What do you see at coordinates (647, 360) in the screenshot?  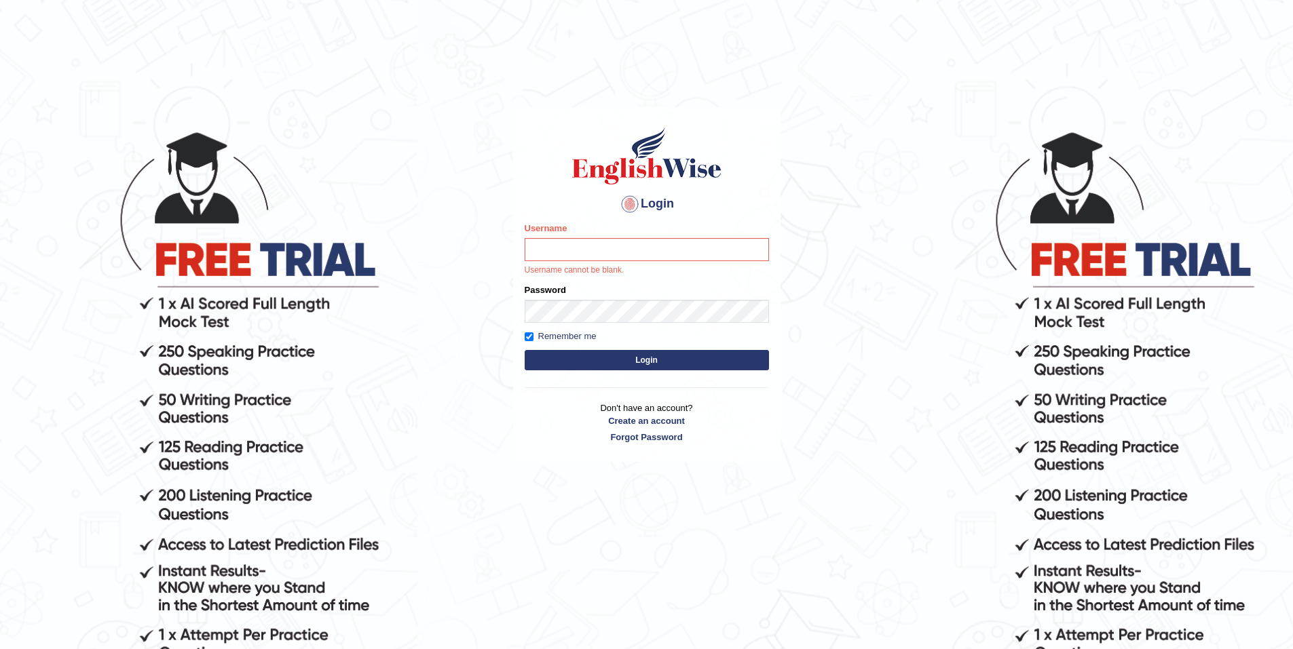 I see `button: Login` at bounding box center [647, 360].